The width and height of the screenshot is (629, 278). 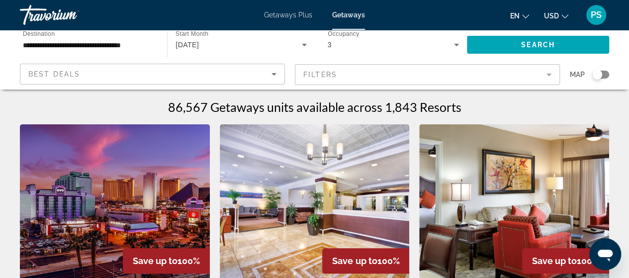 I want to click on a: Getaways Plus, so click(x=288, y=15).